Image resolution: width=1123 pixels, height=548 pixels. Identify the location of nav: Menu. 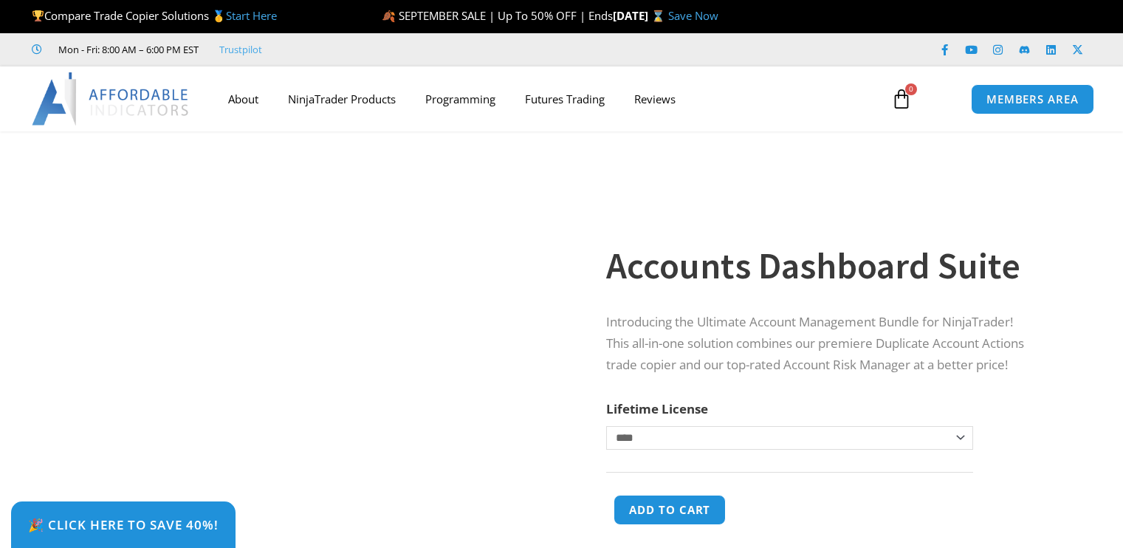
(545, 99).